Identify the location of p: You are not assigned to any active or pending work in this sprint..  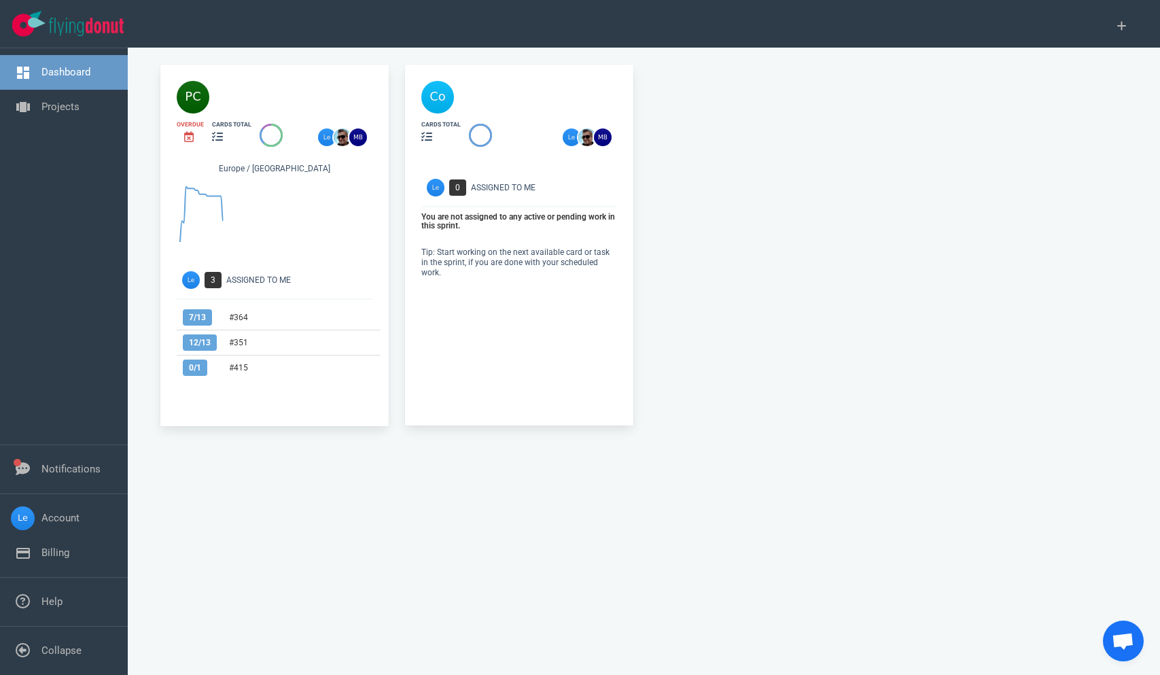
(519, 222).